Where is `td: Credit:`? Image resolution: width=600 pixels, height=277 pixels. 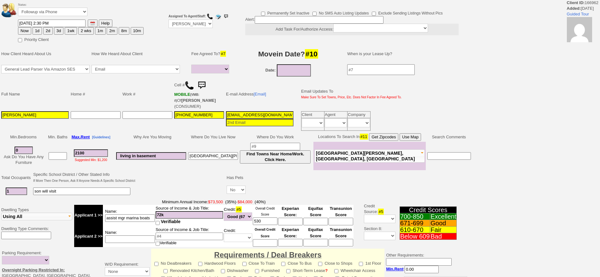 td: Credit: is located at coordinates (238, 237).